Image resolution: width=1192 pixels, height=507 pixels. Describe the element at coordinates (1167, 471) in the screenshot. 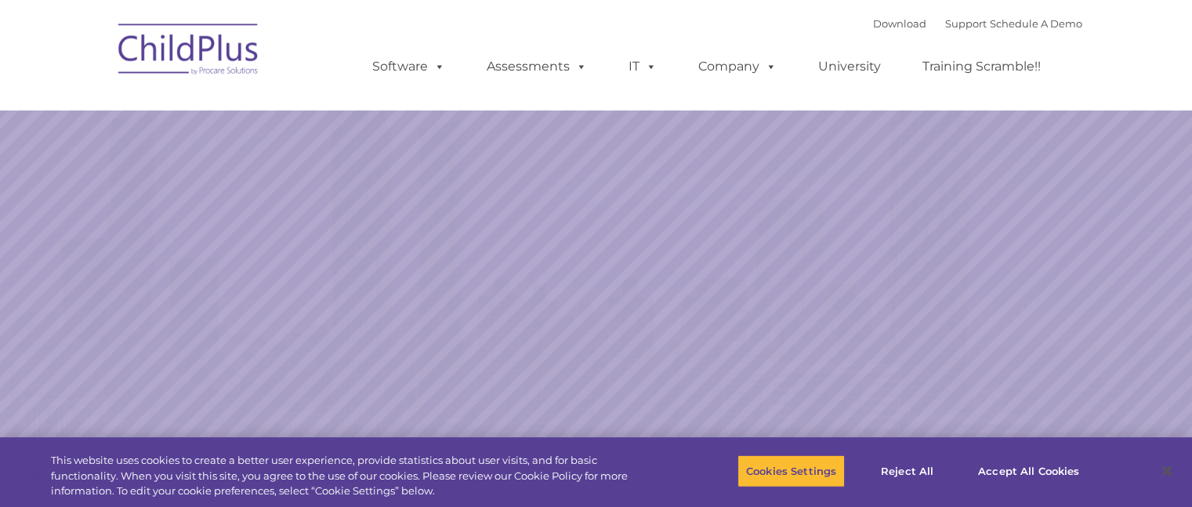

I see `button: Close` at that location.